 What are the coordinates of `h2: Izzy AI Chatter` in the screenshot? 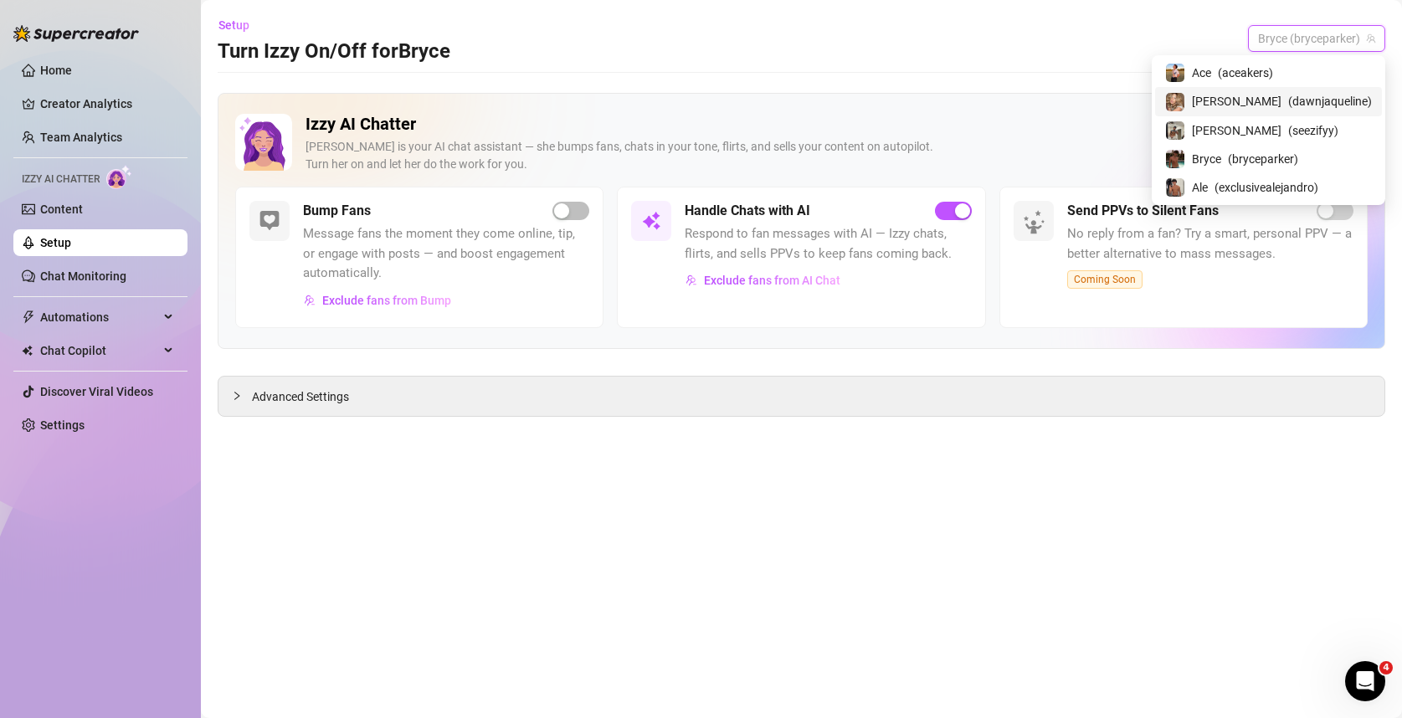 It's located at (810, 124).